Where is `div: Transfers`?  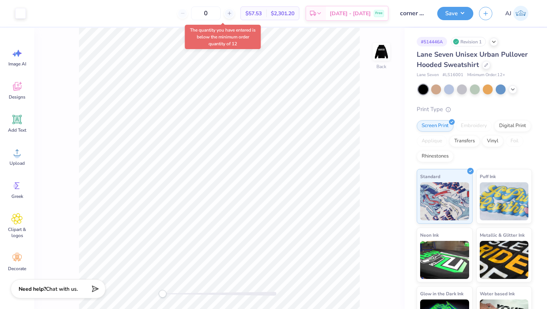
div: Transfers is located at coordinates (465, 141).